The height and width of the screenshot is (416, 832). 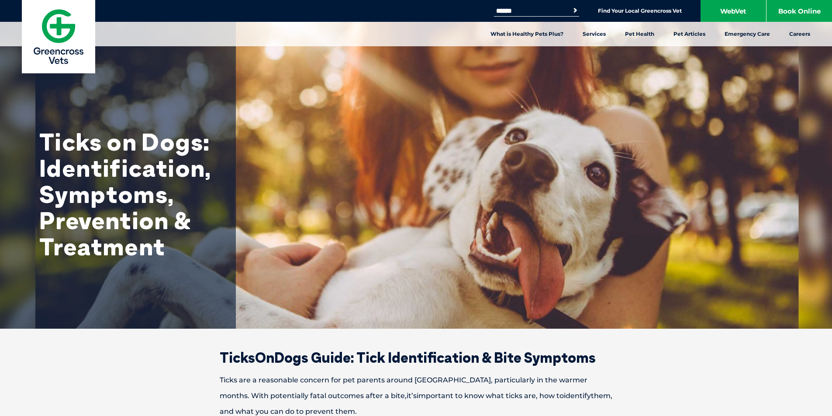 I want to click on span: Ticks, so click(x=237, y=358).